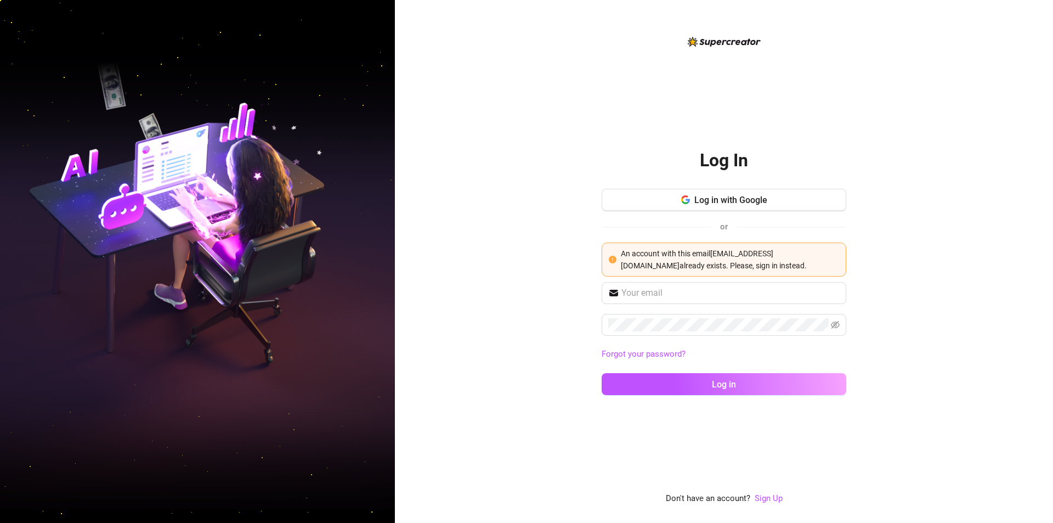  I want to click on button: Log in, so click(724, 384).